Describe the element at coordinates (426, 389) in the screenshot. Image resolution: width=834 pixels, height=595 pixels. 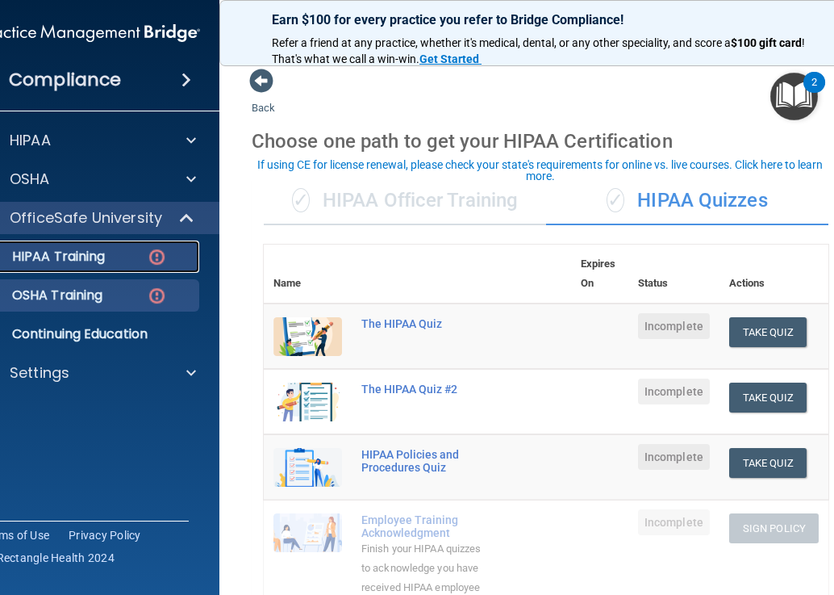
I see `div: The HIPAA Quiz #2` at that location.